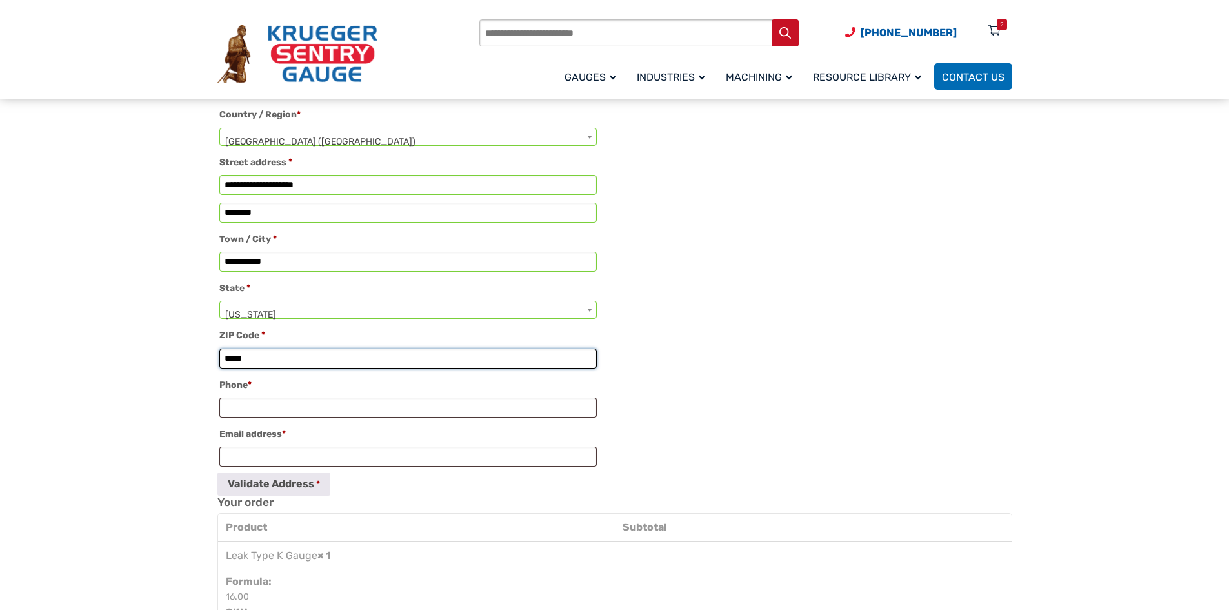 The height and width of the screenshot is (610, 1229). Describe the element at coordinates (674, 76) in the screenshot. I see `a: Industries` at that location.